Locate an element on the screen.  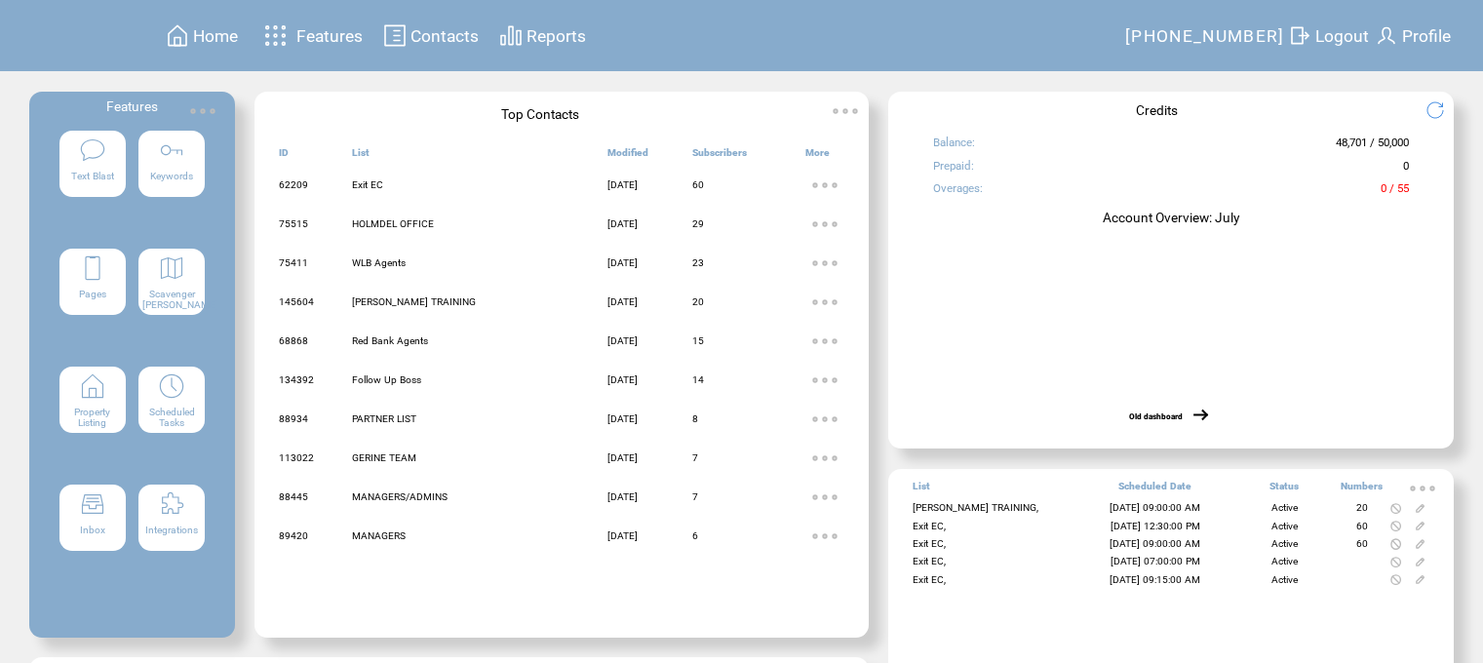
a: Keywords is located at coordinates (172, 183).